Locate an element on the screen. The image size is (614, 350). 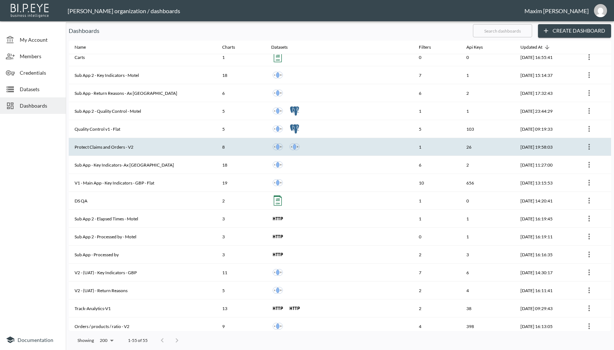
span: Name is located at coordinates (85, 47).